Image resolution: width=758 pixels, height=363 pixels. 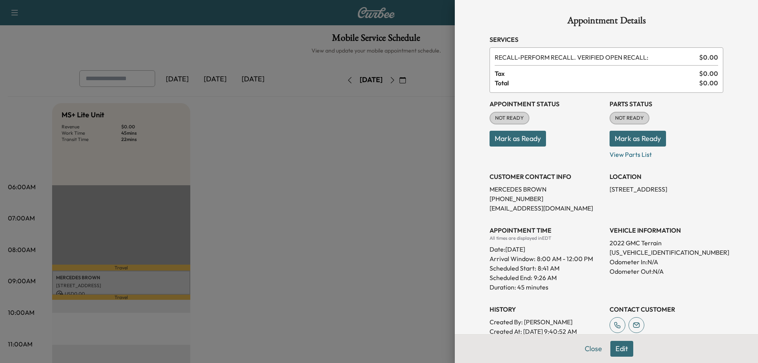 What do you see at coordinates (547, 177) in the screenshot?
I see `h3: CUSTOMER CONTACT INFO` at bounding box center [547, 177].